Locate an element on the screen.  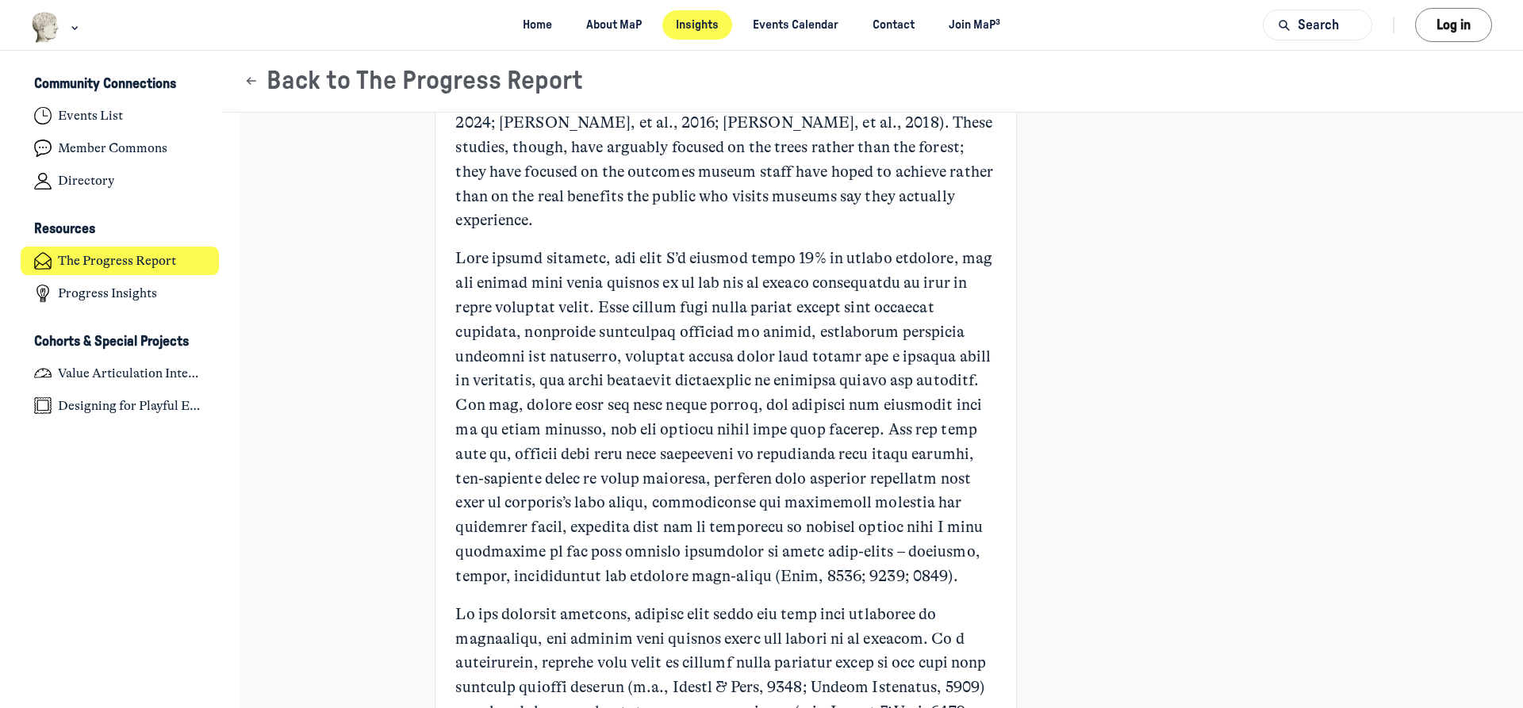
a: Events Calendar is located at coordinates (795, 25).